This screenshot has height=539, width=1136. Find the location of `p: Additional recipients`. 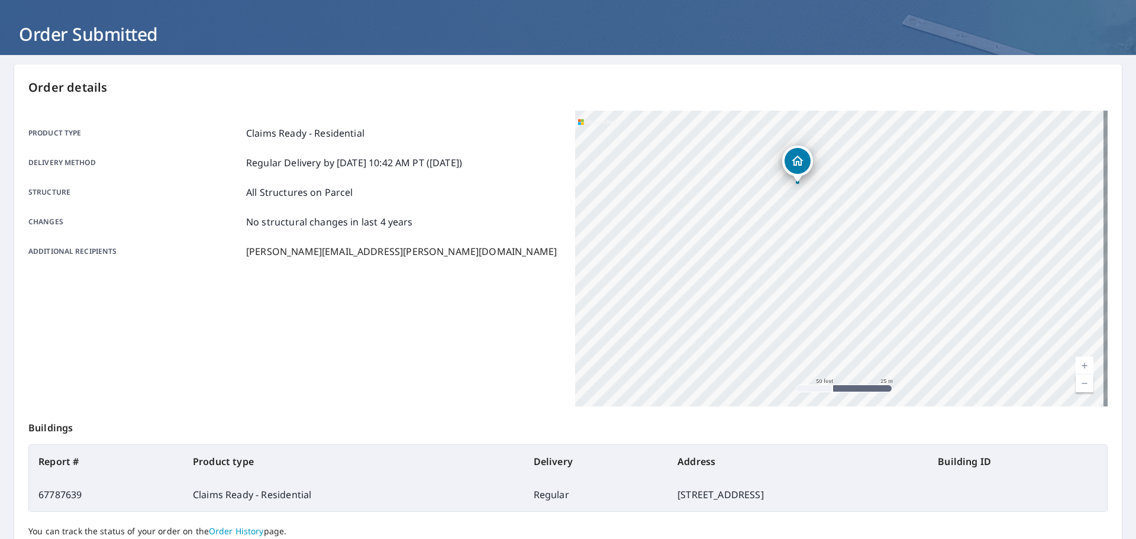

p: Additional recipients is located at coordinates (135, 251).